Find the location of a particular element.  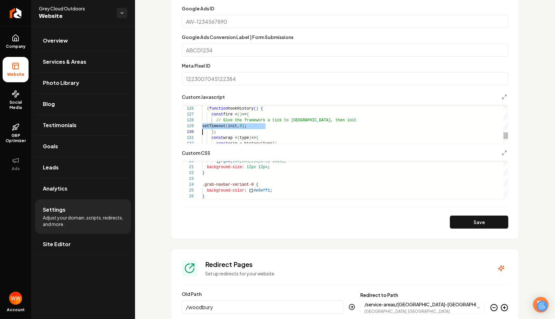

label: Old Path is located at coordinates (192, 294).